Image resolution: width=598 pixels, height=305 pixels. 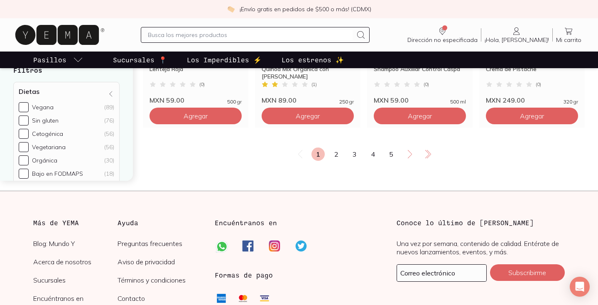 What do you see at coordinates (391, 154) in the screenshot?
I see `a: 5` at bounding box center [391, 154].